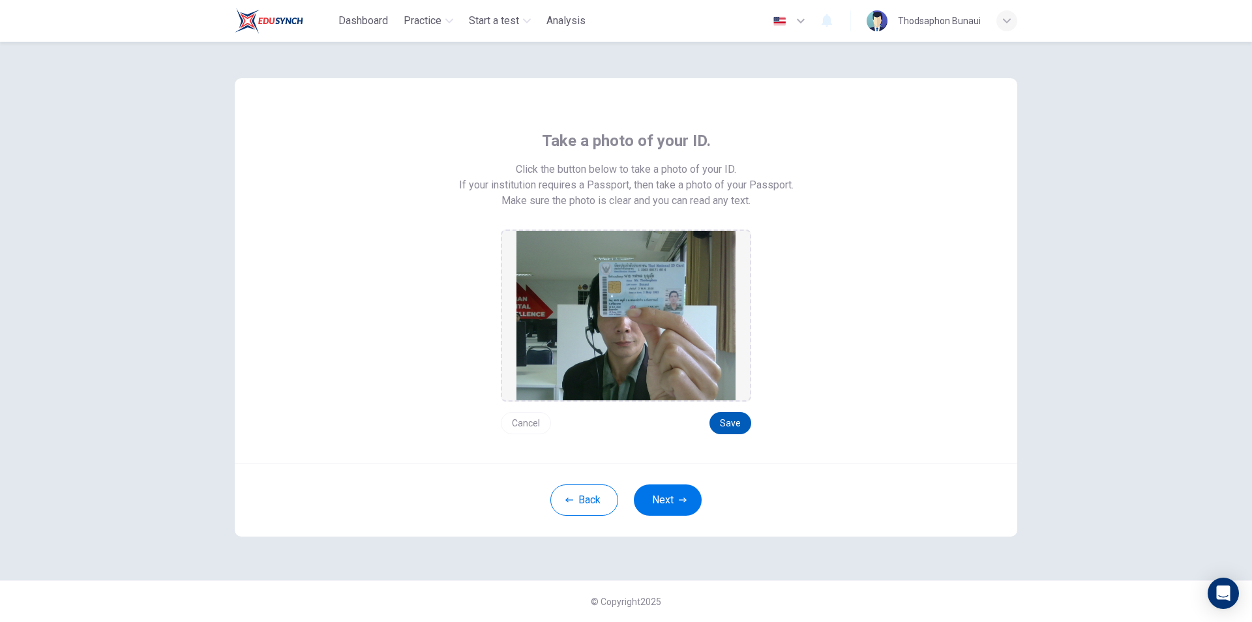 This screenshot has height=622, width=1252. Describe the element at coordinates (626, 316) in the screenshot. I see `img: preview screemshot` at that location.